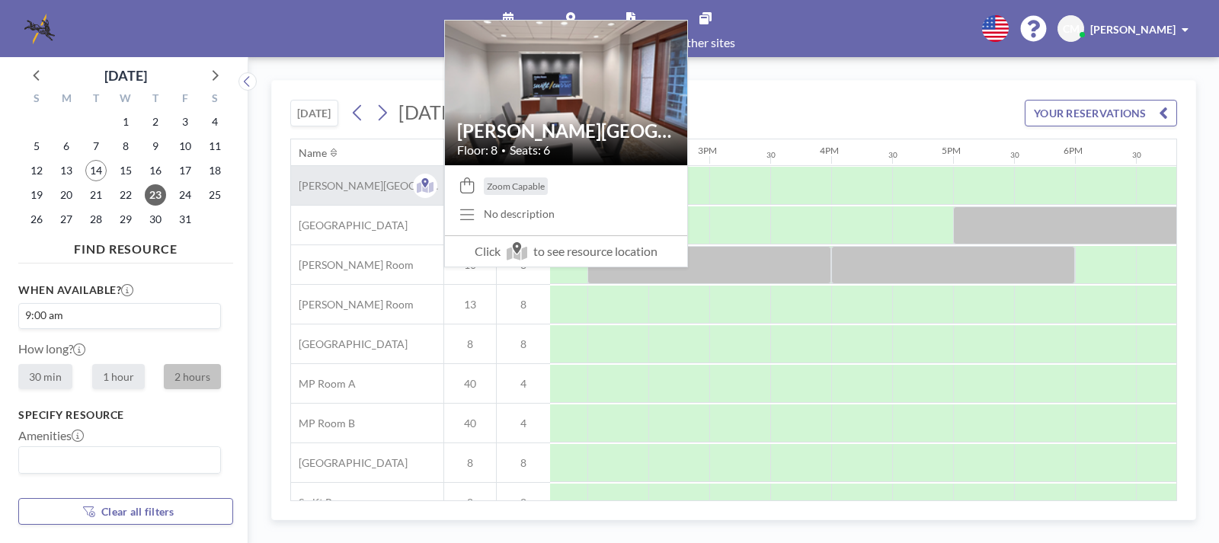  What do you see at coordinates (470, 305) in the screenshot?
I see `span: 13` at bounding box center [470, 305].